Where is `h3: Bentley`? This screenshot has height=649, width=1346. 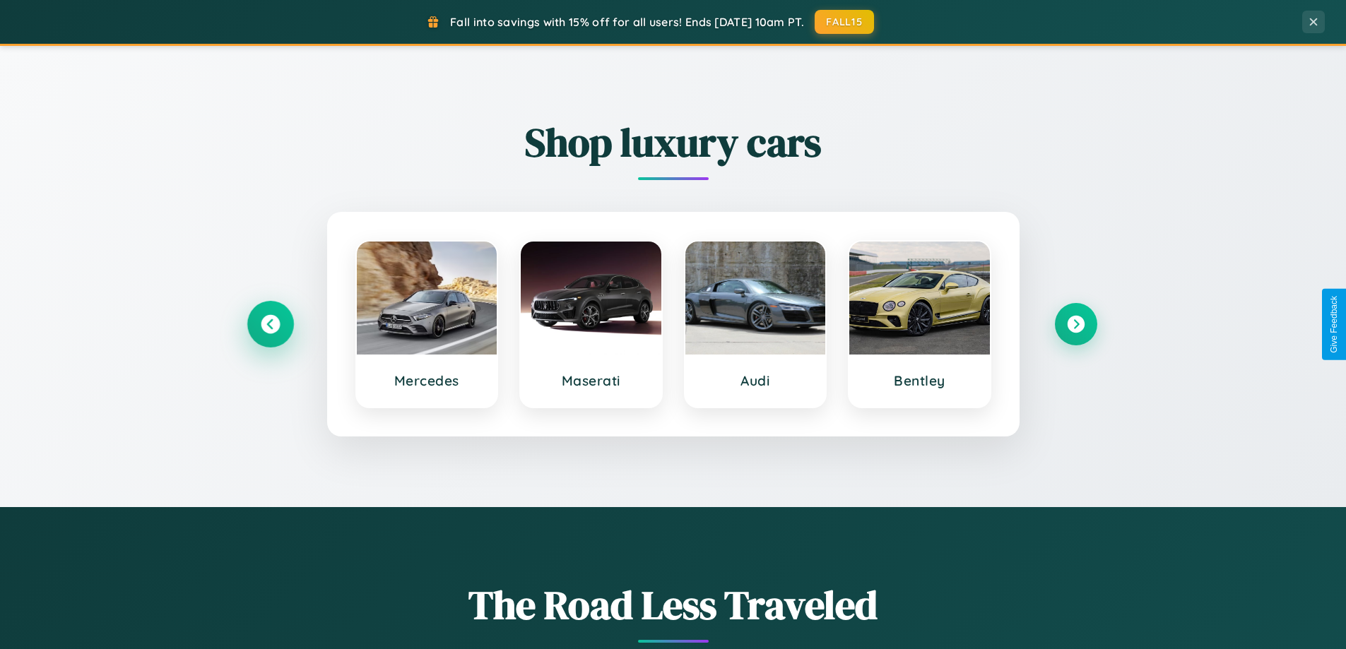
h3: Bentley is located at coordinates (919, 381).